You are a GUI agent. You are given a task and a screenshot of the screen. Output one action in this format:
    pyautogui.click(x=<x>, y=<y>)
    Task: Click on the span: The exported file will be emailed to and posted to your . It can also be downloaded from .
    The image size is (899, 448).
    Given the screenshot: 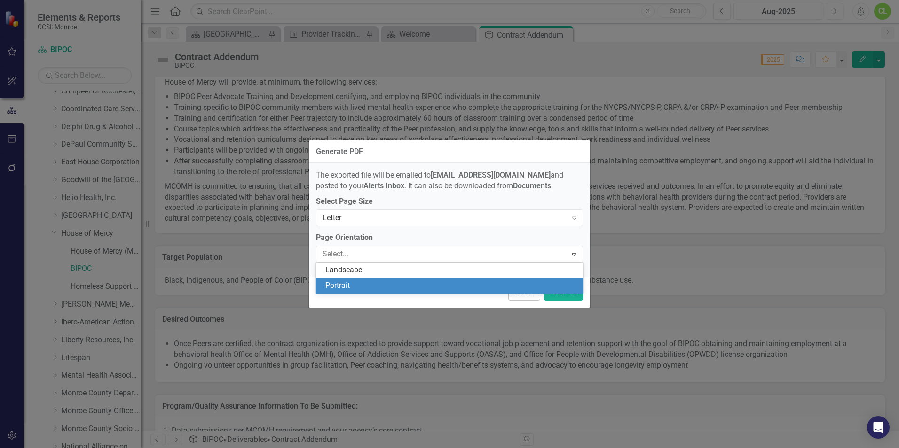 What is the action you would take?
    pyautogui.click(x=439, y=180)
    